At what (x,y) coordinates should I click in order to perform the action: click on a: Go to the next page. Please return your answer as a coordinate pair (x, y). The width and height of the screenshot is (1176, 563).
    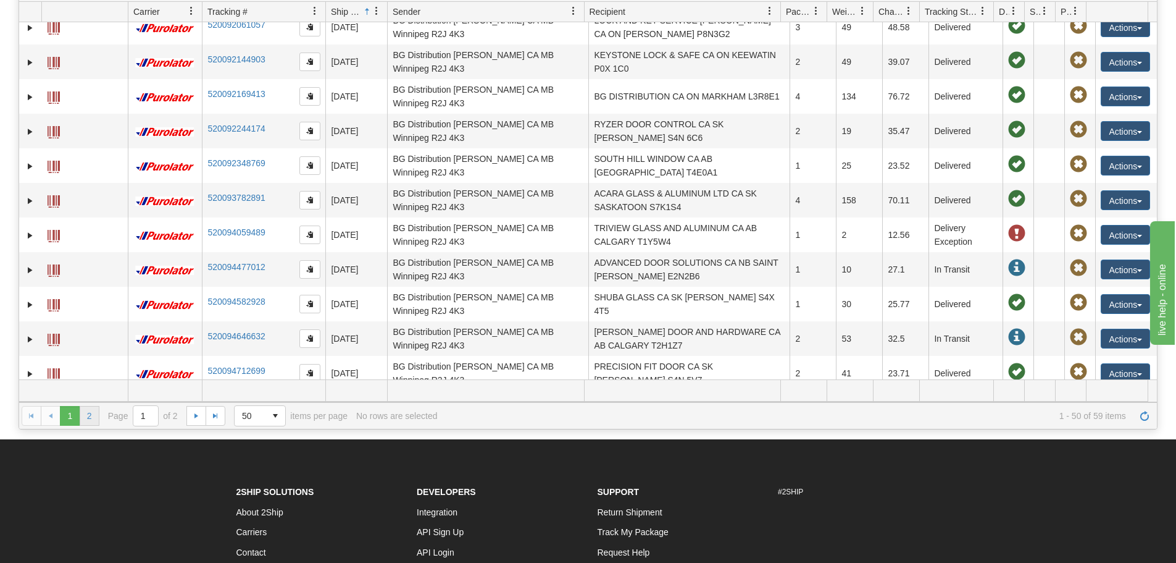
    Looking at the image, I should click on (196, 416).